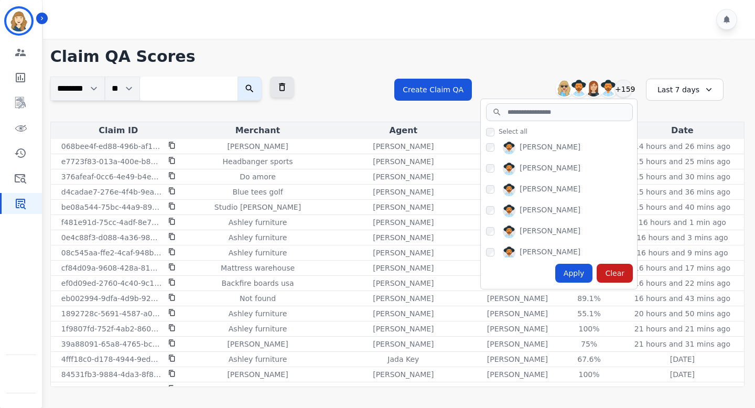 Image resolution: width=755 pixels, height=408 pixels. I want to click on span: Select all, so click(513, 132).